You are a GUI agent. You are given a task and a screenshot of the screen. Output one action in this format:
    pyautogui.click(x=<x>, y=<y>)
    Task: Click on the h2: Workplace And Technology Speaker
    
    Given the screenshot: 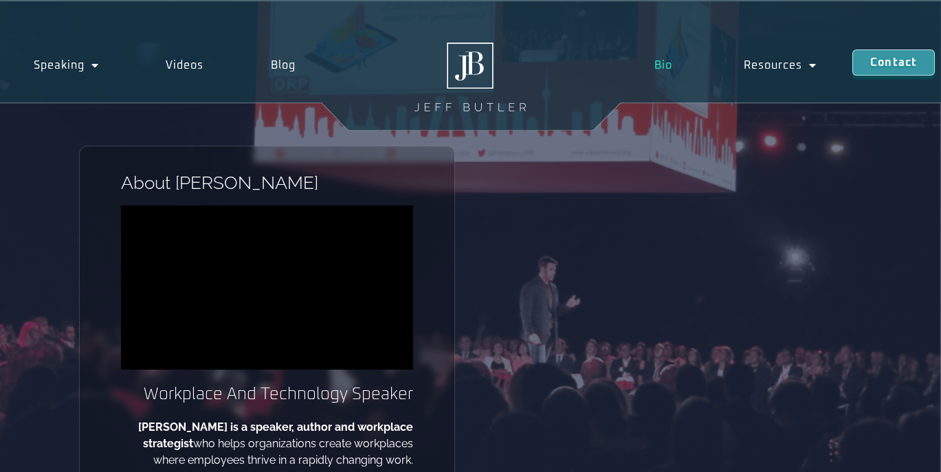 What is the action you would take?
    pyautogui.click(x=267, y=395)
    